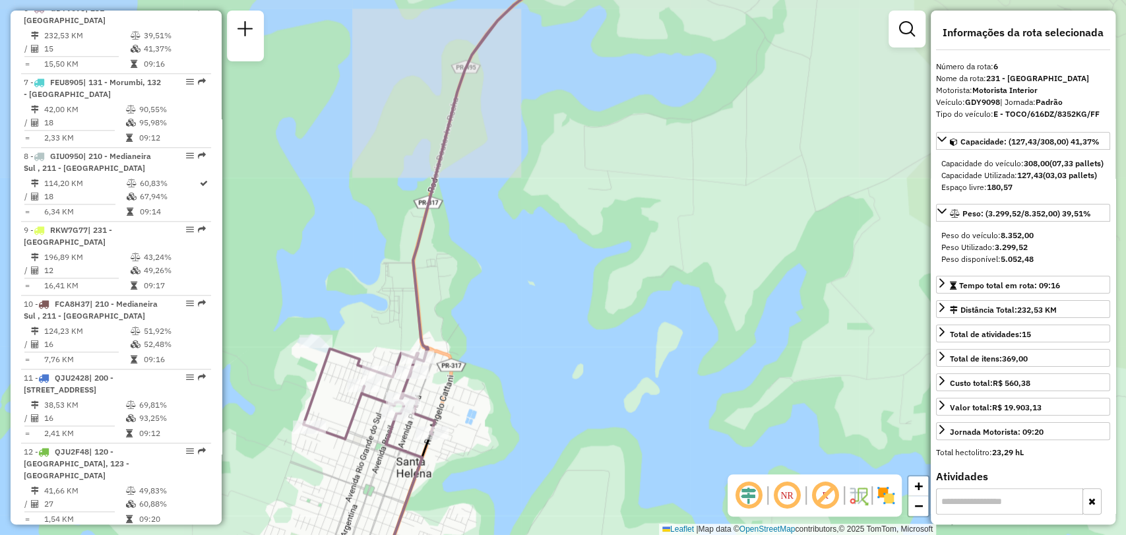 The width and height of the screenshot is (1126, 535). I want to click on div: Custo total:, so click(990, 383).